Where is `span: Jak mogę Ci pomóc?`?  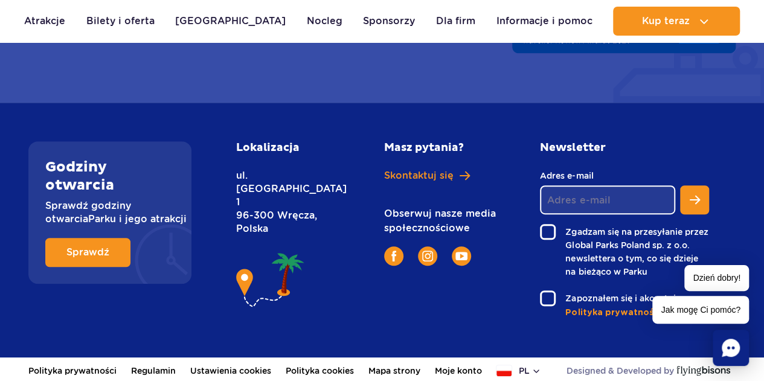
span: Jak mogę Ci pomóc? is located at coordinates (700, 310).